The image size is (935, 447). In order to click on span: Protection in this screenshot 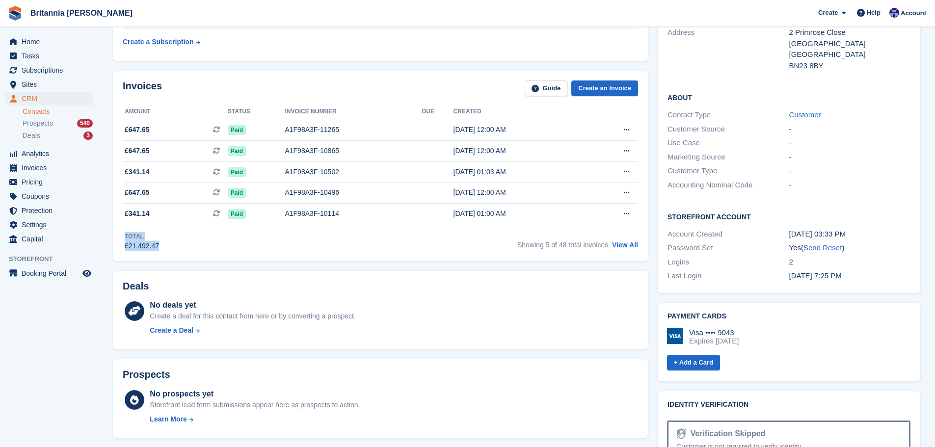, I will do `click(51, 211)`.